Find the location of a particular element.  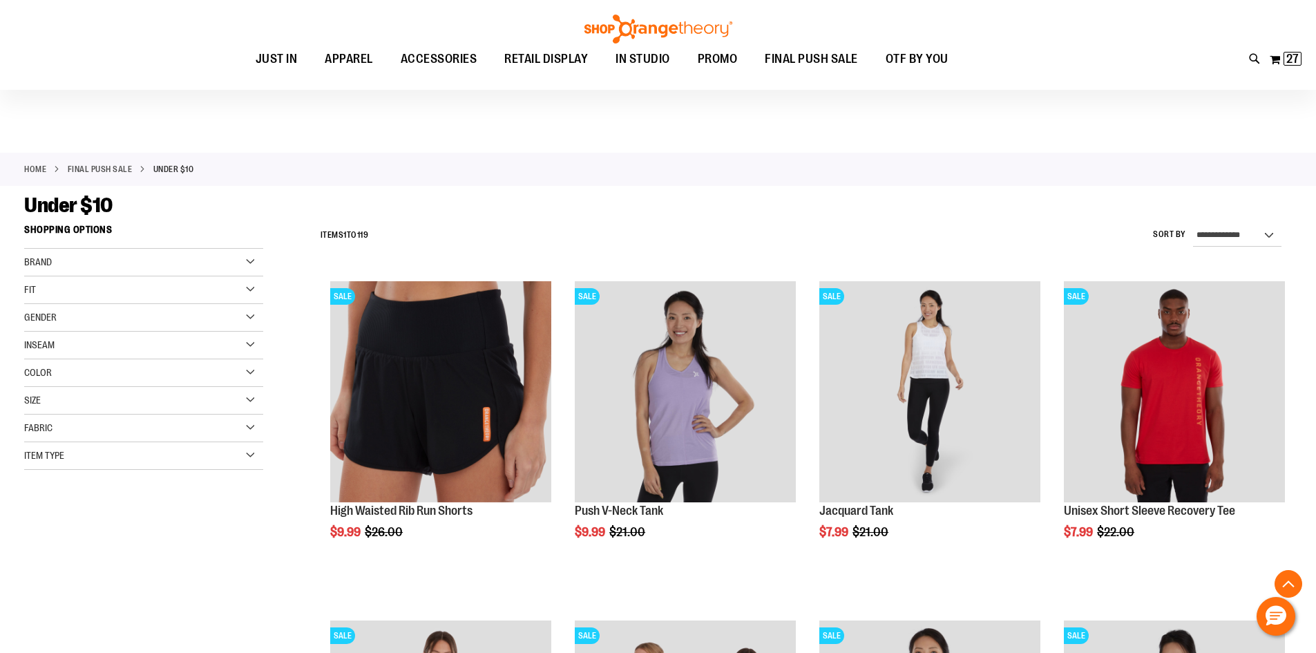

img: High Waisted Rib Run Shorts is located at coordinates (441, 392).